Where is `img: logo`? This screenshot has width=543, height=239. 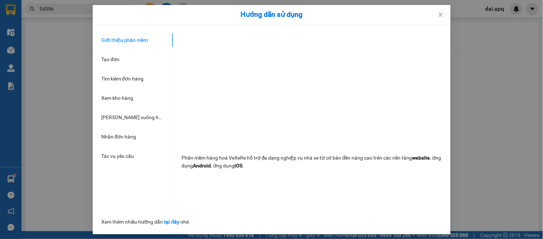
img: logo is located at coordinates (9, 56).